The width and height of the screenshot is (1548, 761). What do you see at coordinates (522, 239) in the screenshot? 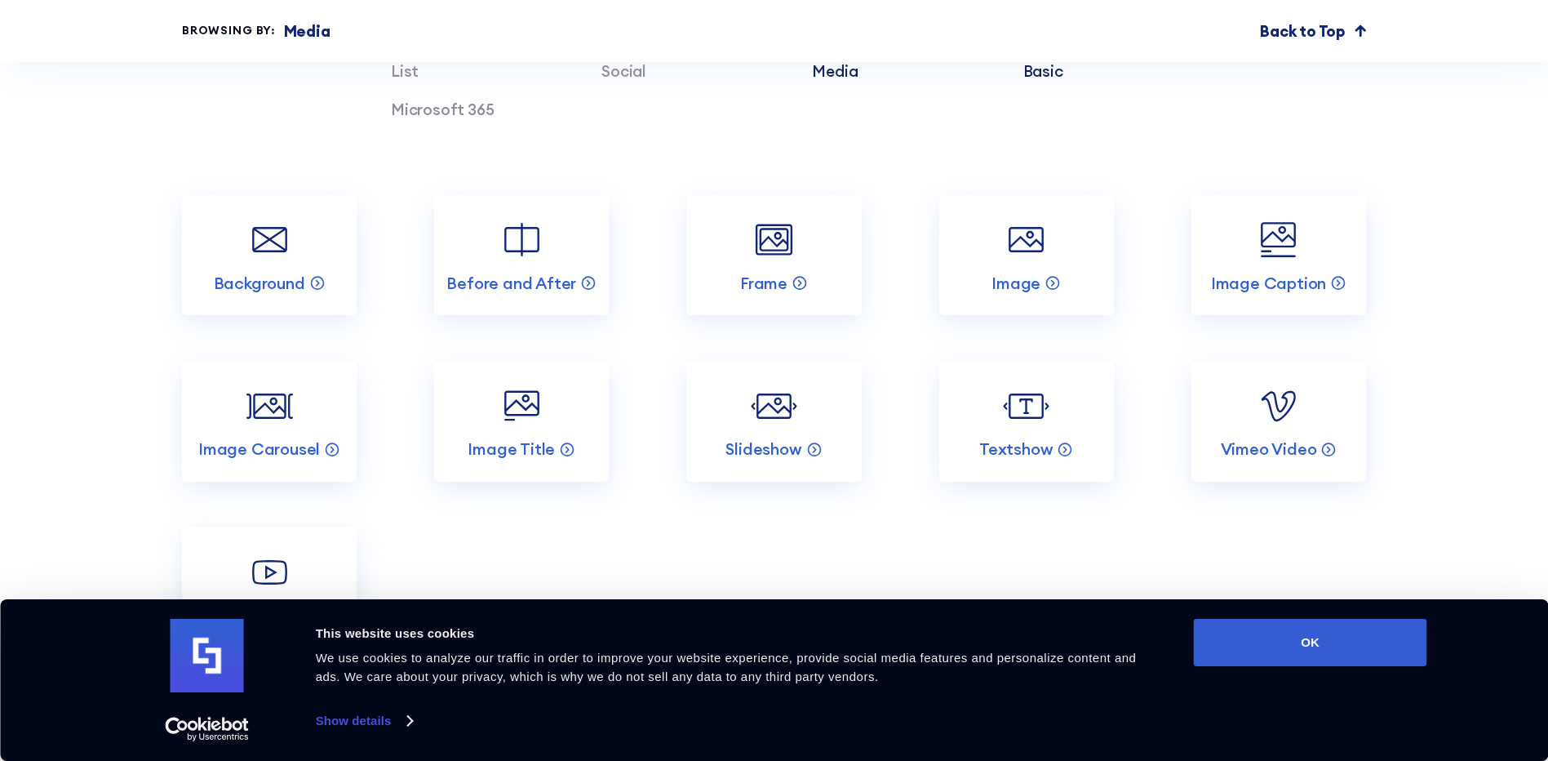
I see `img: Before and After` at bounding box center [522, 239].